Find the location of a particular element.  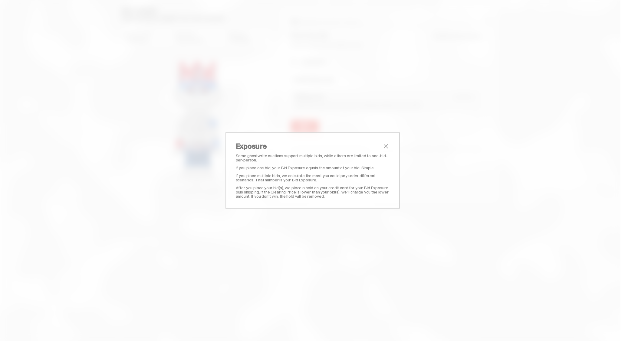

button: close is located at coordinates (386, 146).